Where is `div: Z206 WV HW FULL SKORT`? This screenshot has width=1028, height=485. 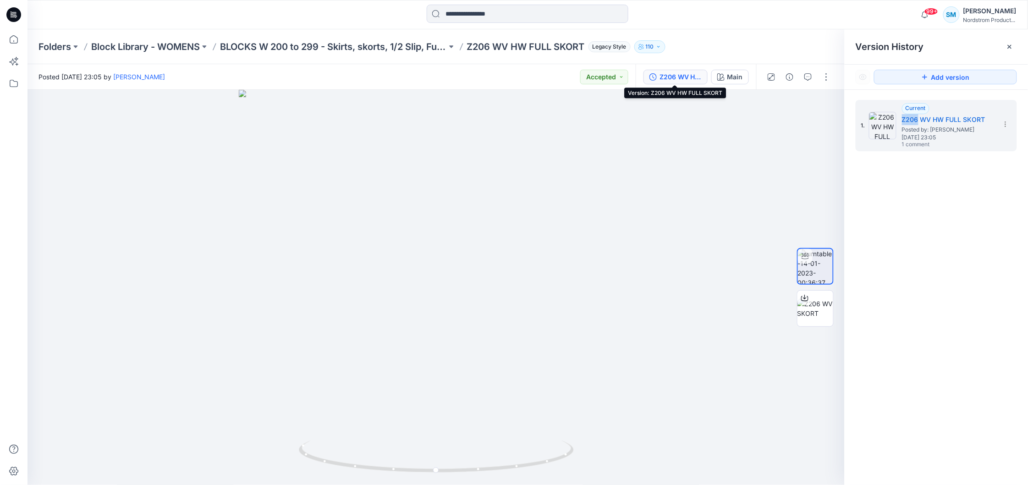
div: Z206 WV HW FULL SKORT is located at coordinates (681, 77).